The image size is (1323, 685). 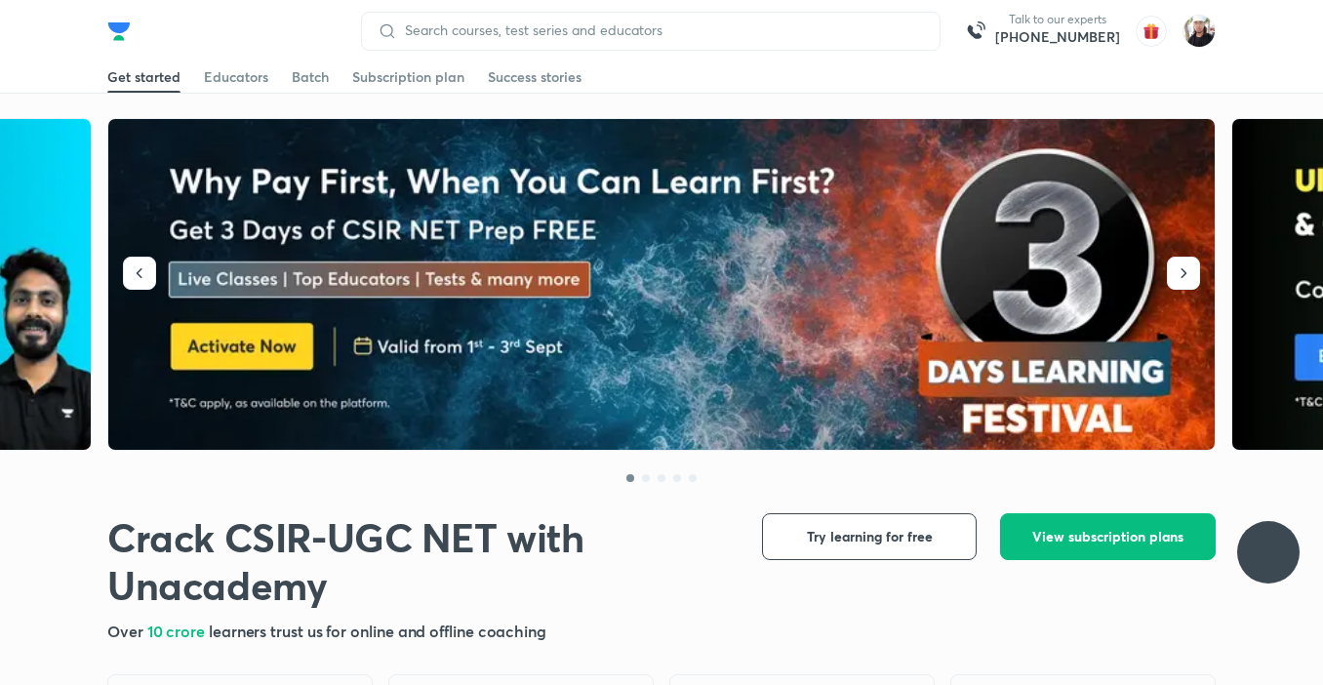 What do you see at coordinates (976, 31) in the screenshot?
I see `a: call-us` at bounding box center [976, 31].